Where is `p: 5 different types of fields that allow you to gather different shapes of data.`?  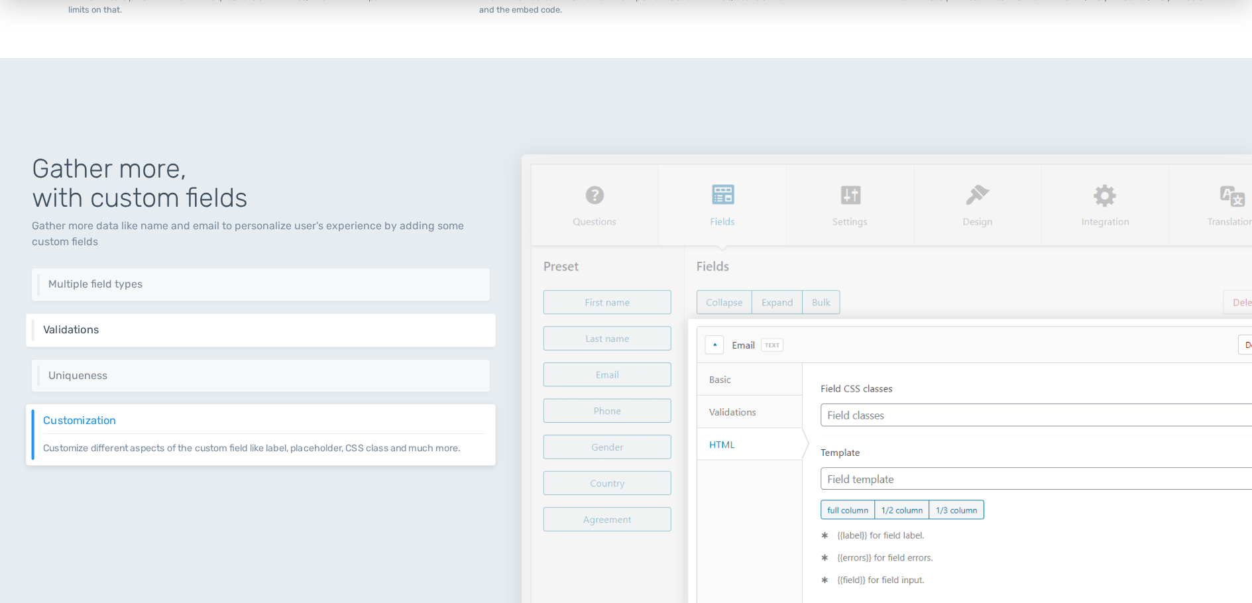
p: 5 different types of fields that allow you to gather different shapes of data. is located at coordinates (264, 290).